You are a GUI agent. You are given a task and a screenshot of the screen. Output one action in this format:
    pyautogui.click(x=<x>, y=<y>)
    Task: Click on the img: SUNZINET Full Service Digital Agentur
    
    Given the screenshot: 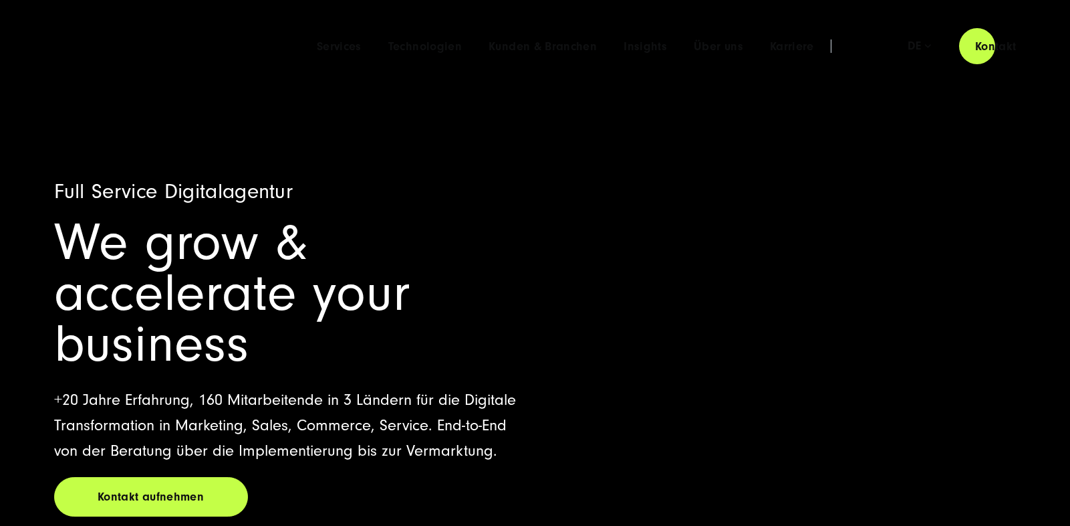 What is the action you would take?
    pyautogui.click(x=114, y=46)
    